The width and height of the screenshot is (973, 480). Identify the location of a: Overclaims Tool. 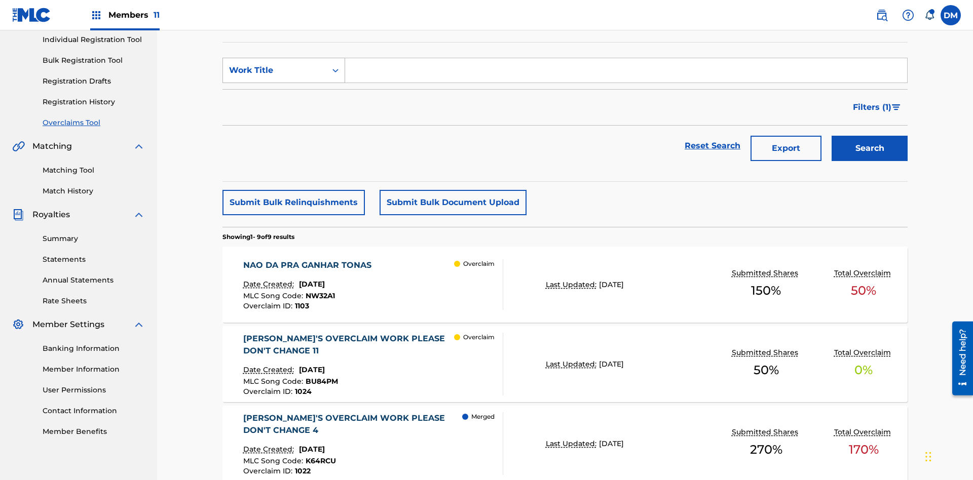
(94, 123).